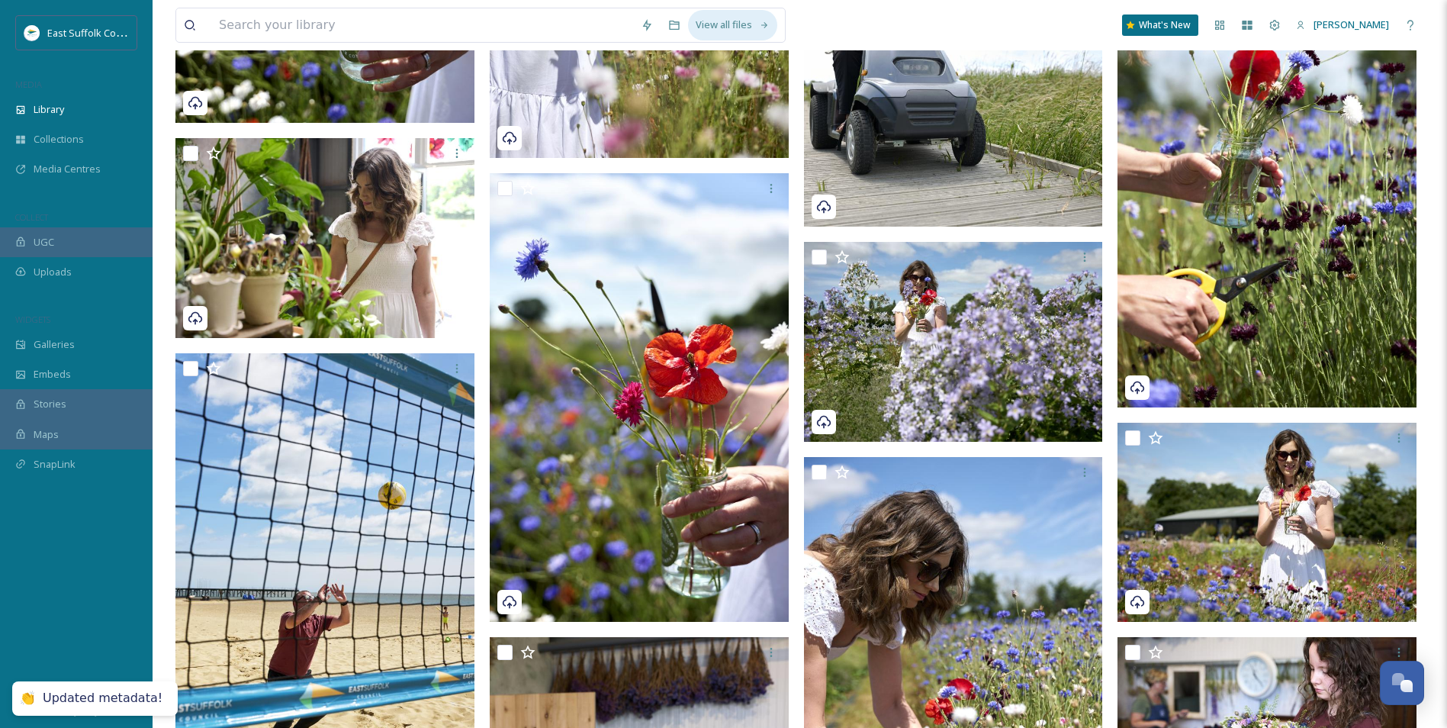  I want to click on span: SnapLink, so click(54, 464).